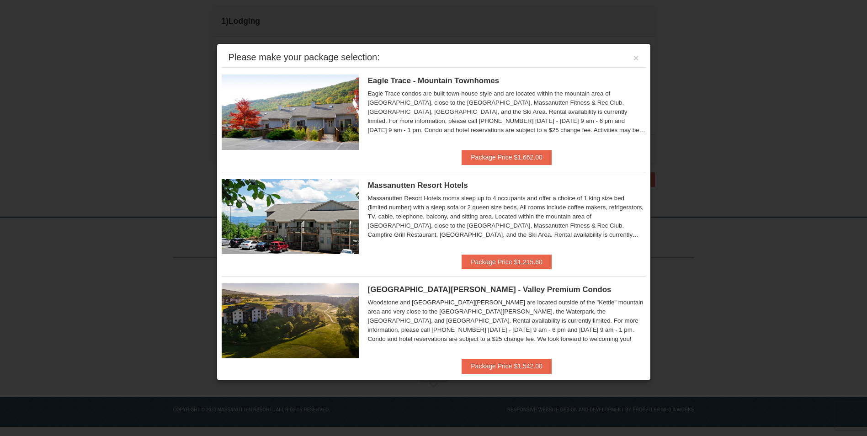  Describe the element at coordinates (507, 112) in the screenshot. I see `div: Eagle Trace condos are built town-house style and are located within the mountain area of [GEOGRA...` at that location.